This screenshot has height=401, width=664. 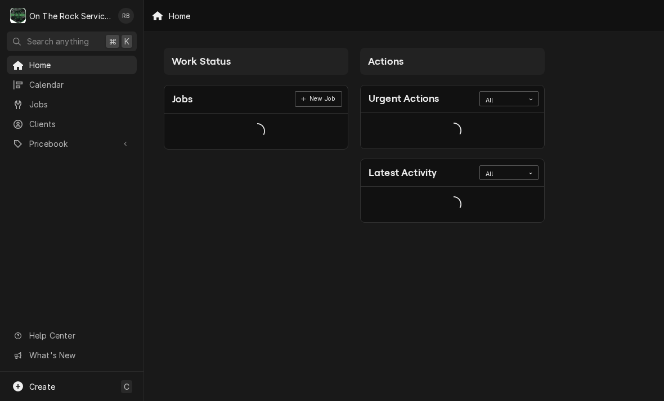 What do you see at coordinates (18, 16) in the screenshot?
I see `div: O` at bounding box center [18, 16].